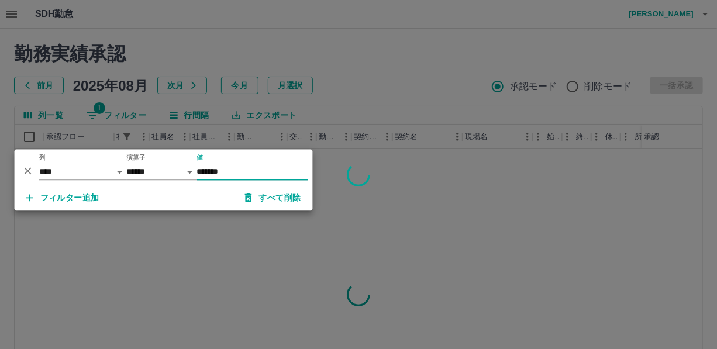 This screenshot has height=349, width=717. Describe the element at coordinates (273, 198) in the screenshot. I see `button: すべて削除` at that location.